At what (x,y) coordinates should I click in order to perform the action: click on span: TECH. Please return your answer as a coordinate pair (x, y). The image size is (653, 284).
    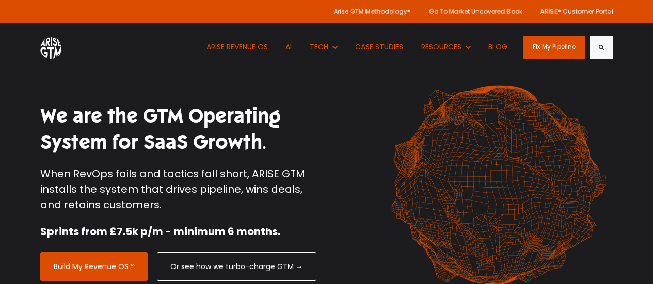
    Looking at the image, I should click on (319, 47).